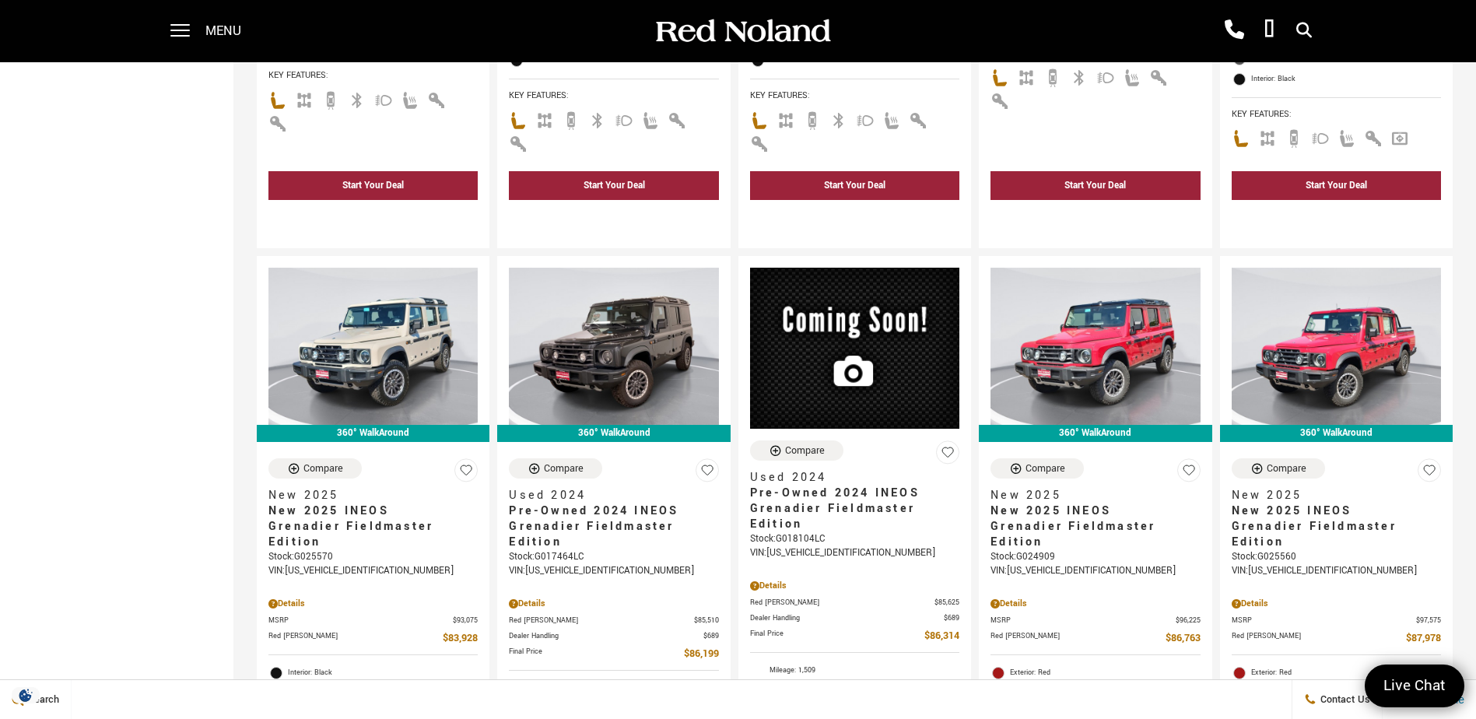 The image size is (1476, 719). I want to click on span: $96,225, so click(1188, 620).